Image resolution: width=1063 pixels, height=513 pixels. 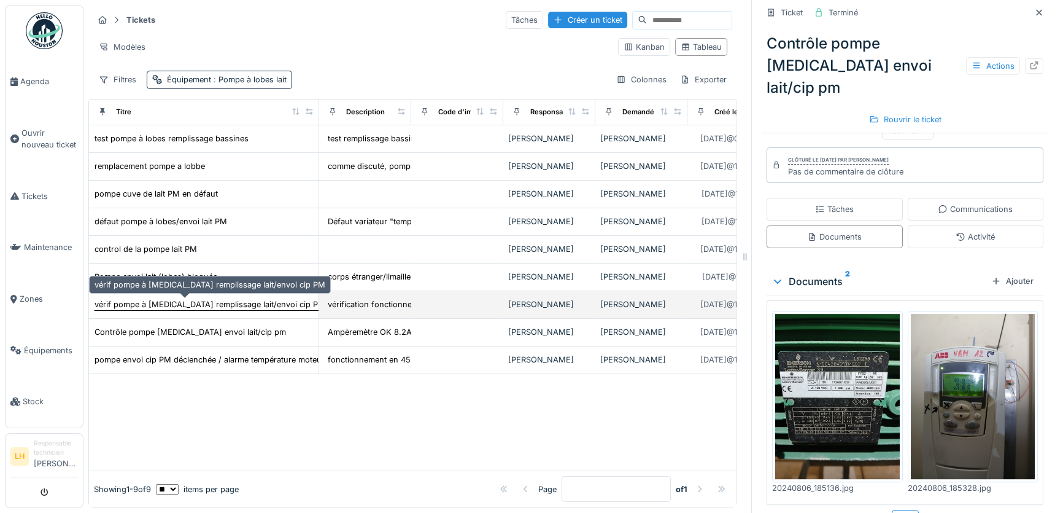 I want to click on a: Agenda, so click(x=44, y=82).